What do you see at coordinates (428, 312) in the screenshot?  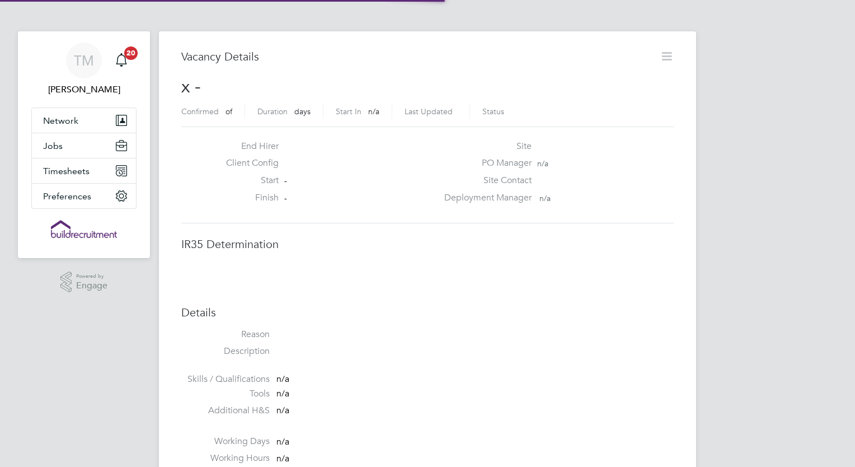 I see `h3: Details` at bounding box center [428, 312].